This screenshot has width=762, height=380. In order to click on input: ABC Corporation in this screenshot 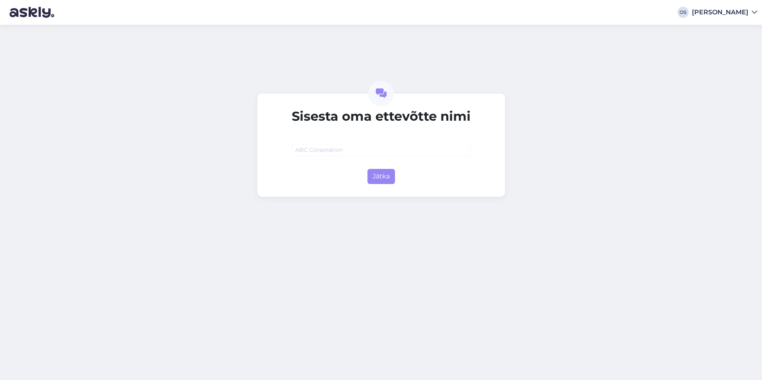, I will do `click(381, 150)`.